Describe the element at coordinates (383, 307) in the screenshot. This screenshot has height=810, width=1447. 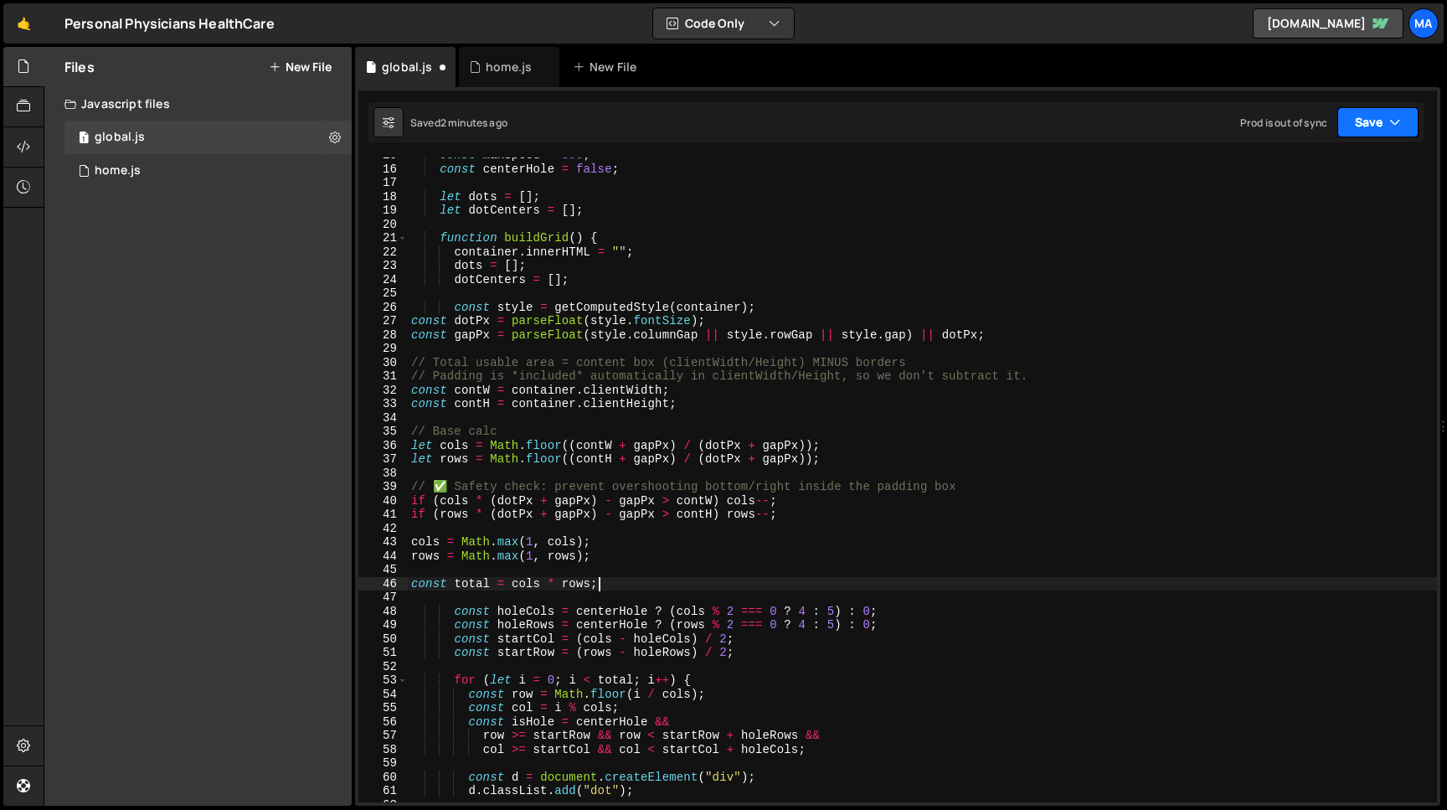
I see `div: 26` at that location.